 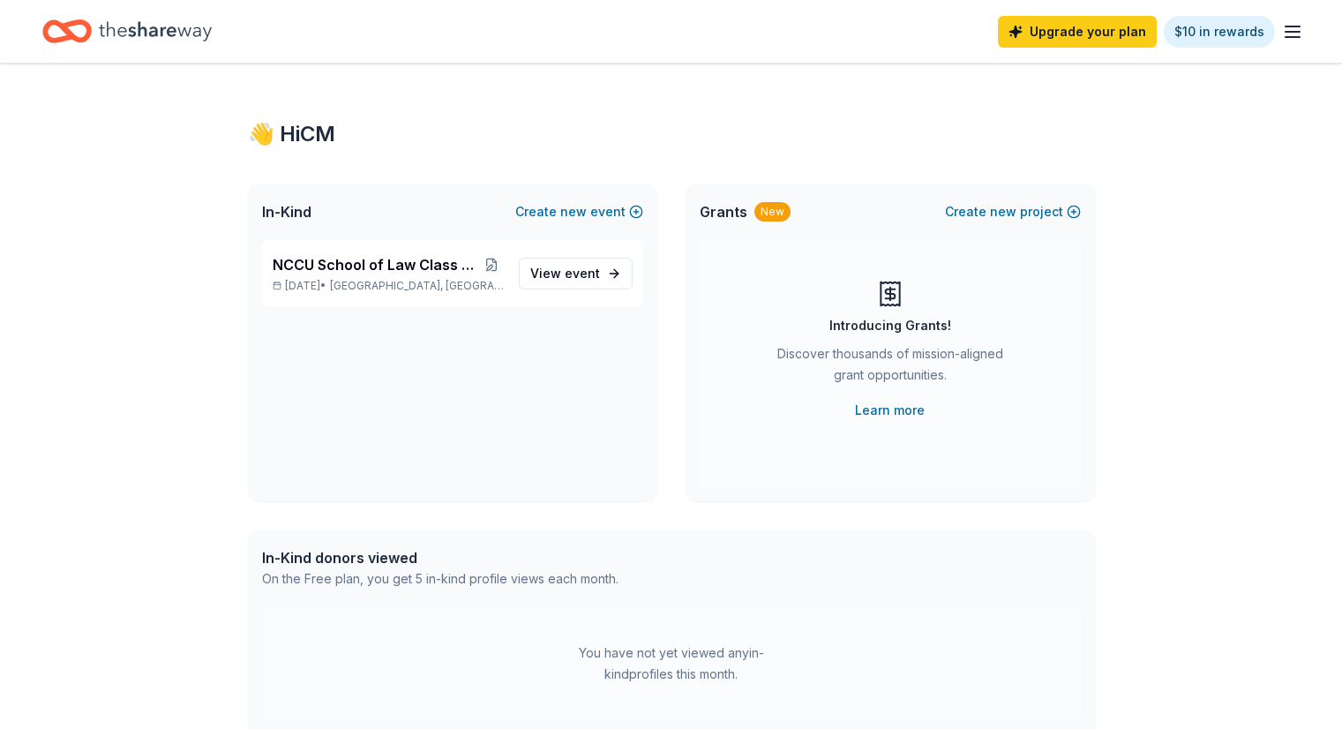 I want to click on div: Discover thousands of mission-aligned grant opportunities., so click(x=890, y=368).